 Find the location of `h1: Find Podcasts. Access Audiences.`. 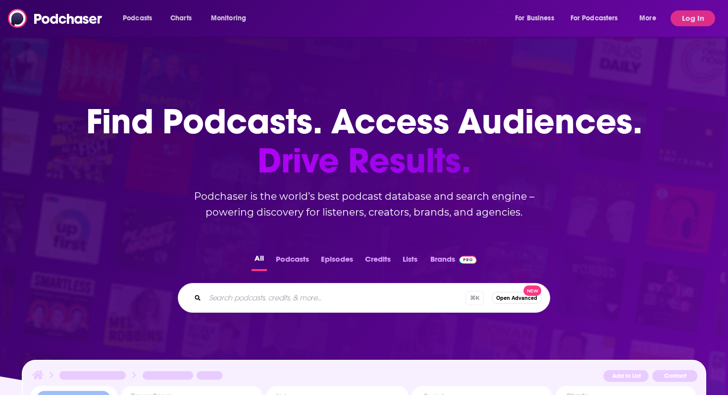

h1: Find Podcasts. Access Audiences. is located at coordinates (364, 141).